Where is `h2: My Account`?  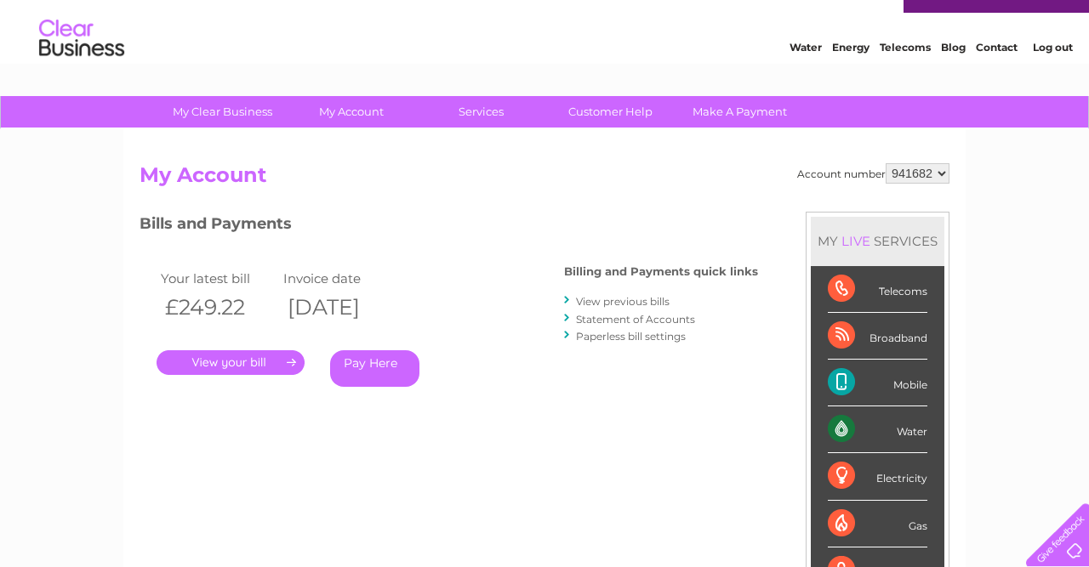 h2: My Account is located at coordinates (544, 179).